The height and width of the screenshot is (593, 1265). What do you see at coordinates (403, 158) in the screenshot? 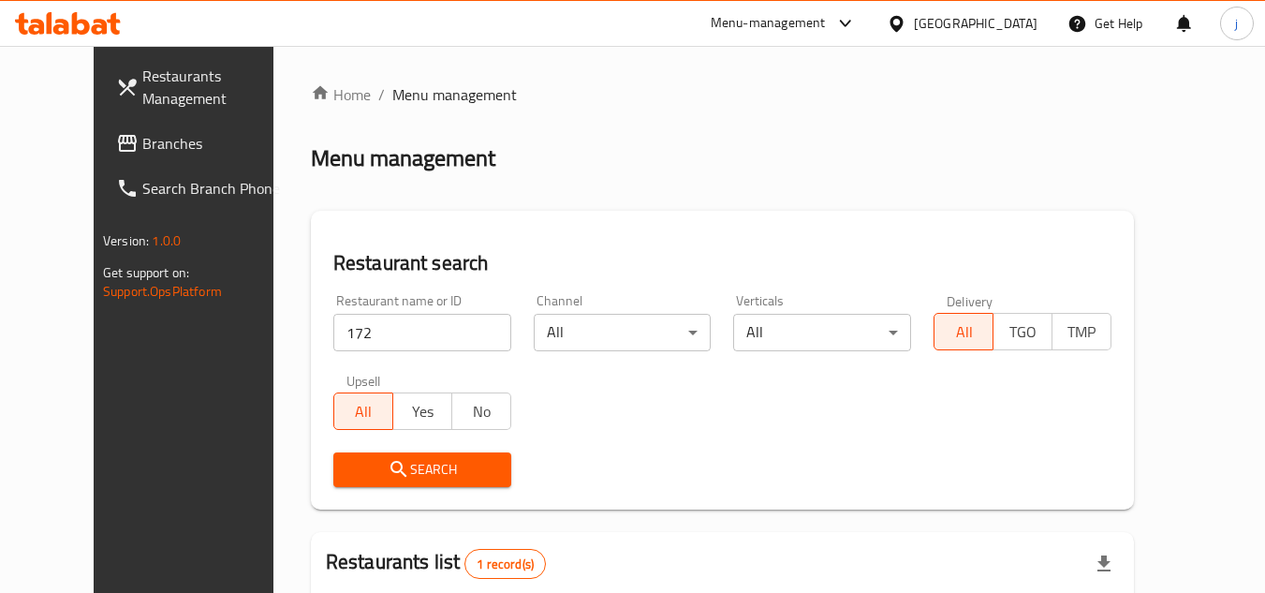
I see `h2: Menu management` at bounding box center [403, 158].